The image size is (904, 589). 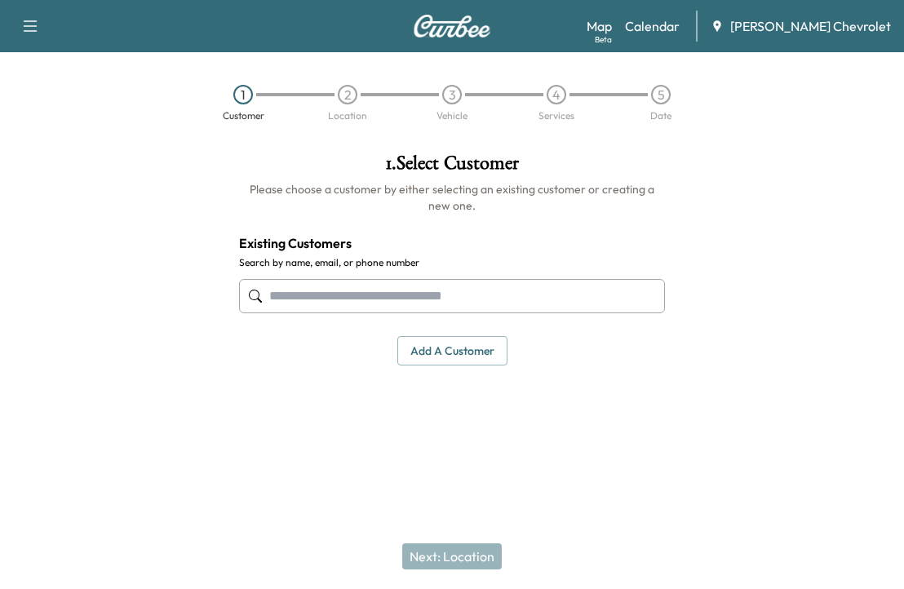 What do you see at coordinates (347, 95) in the screenshot?
I see `div: 2` at bounding box center [347, 95].